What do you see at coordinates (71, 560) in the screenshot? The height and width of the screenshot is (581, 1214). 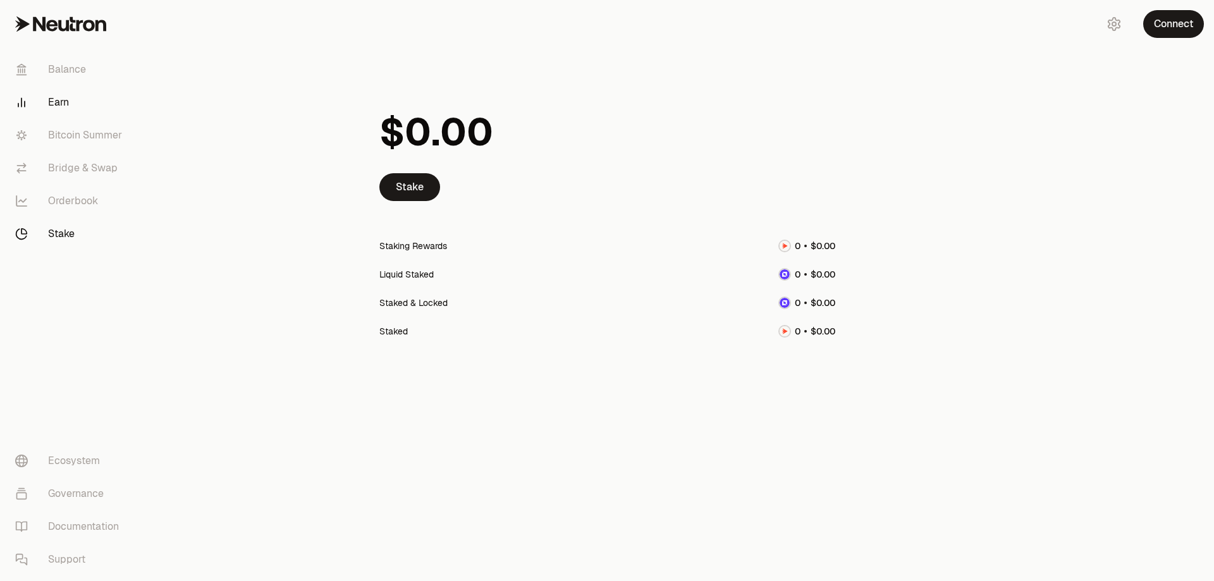 I see `a: Support` at bounding box center [71, 560].